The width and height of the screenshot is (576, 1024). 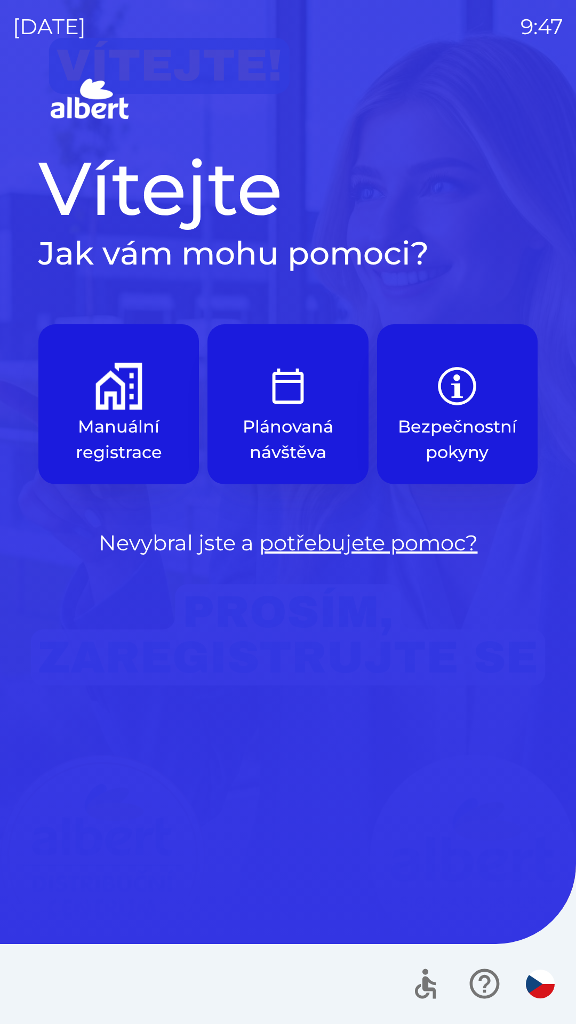 What do you see at coordinates (288, 100) in the screenshot?
I see `img: Logo` at bounding box center [288, 100].